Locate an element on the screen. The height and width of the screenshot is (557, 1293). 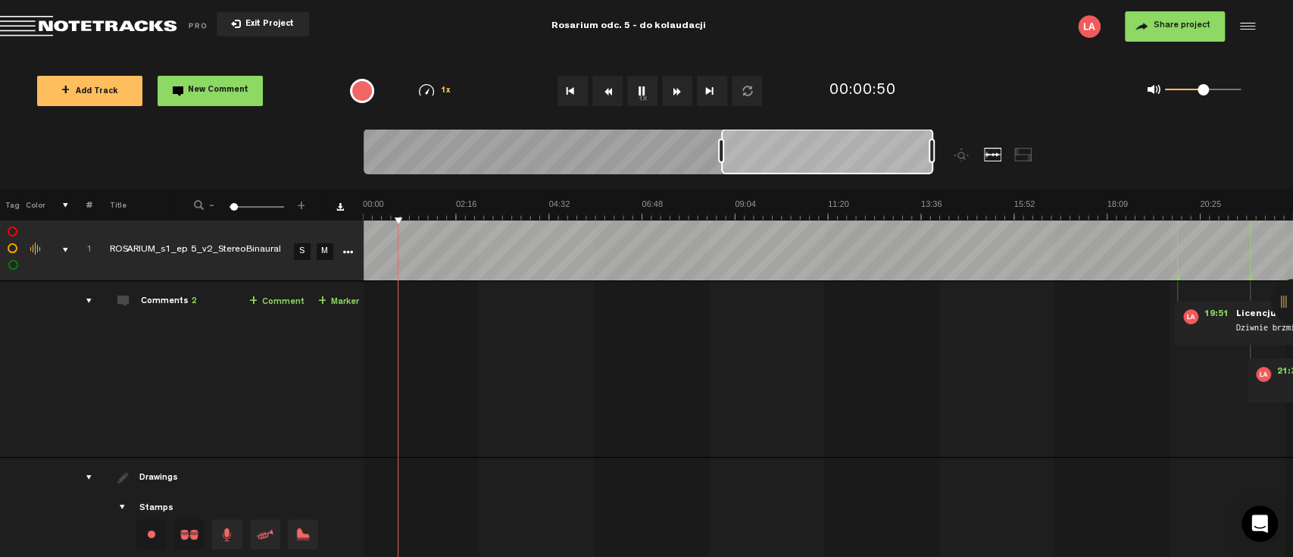
div: Change the color of the waveform is located at coordinates (36, 249).